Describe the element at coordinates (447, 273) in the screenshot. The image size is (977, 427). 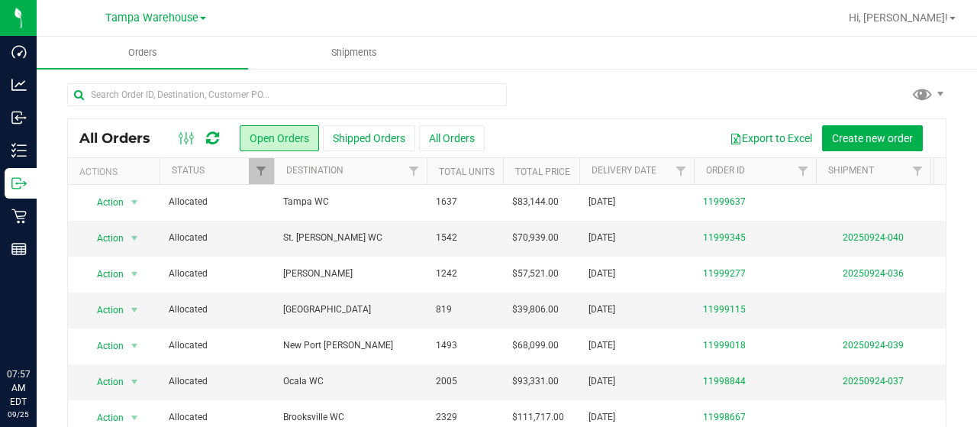
I see `span: 1242` at that location.